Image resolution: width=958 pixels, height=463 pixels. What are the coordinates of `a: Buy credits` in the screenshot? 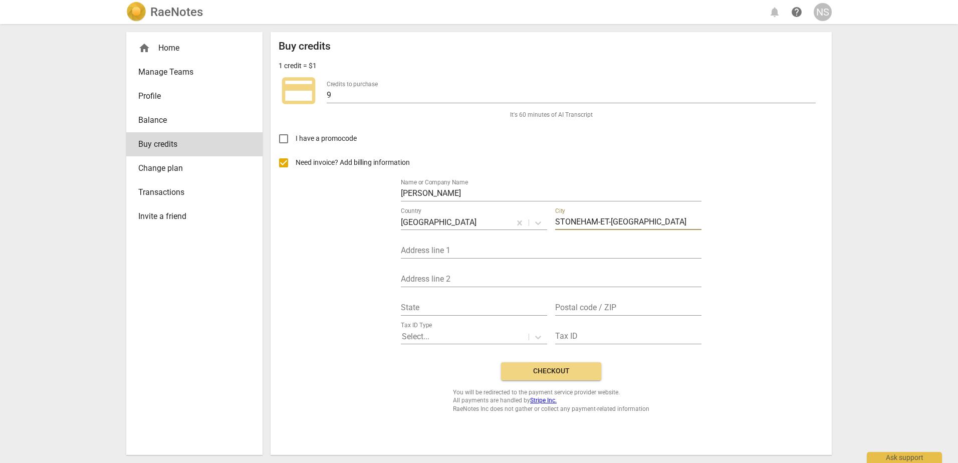 It's located at (194, 144).